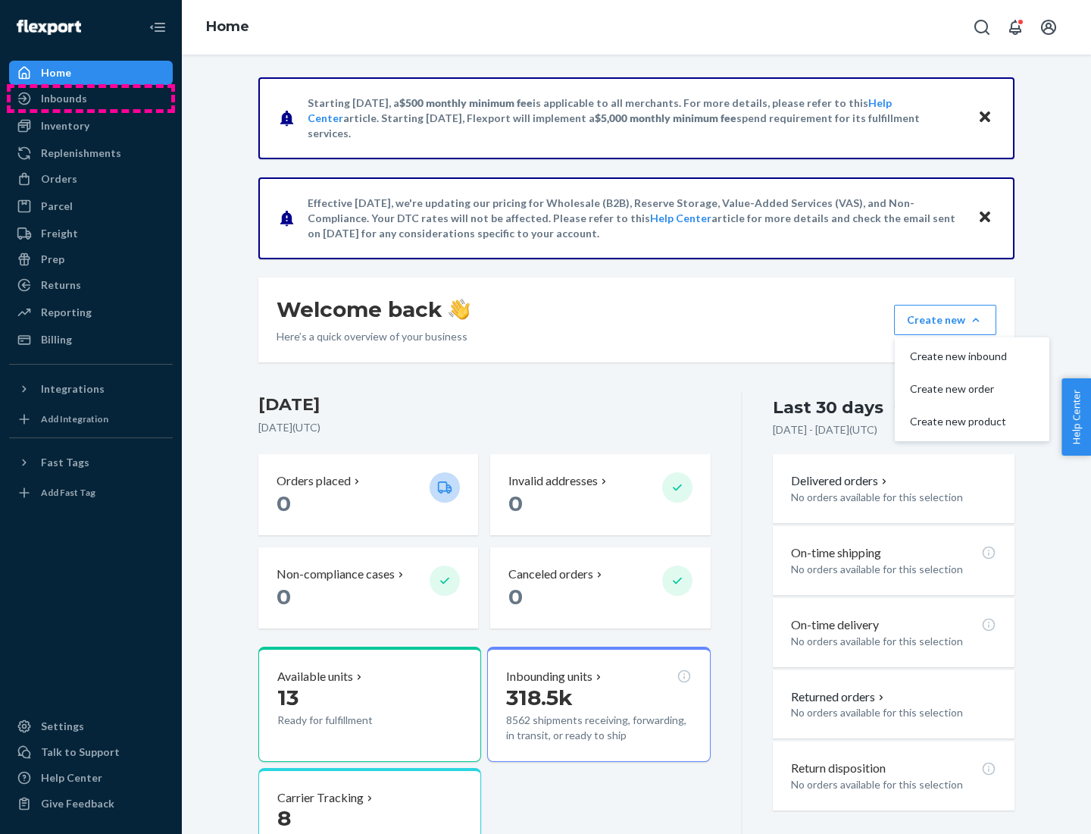 The width and height of the screenshot is (1091, 834). Describe the element at coordinates (373, 336) in the screenshot. I see `p: Here’s a quick overview of your business` at that location.